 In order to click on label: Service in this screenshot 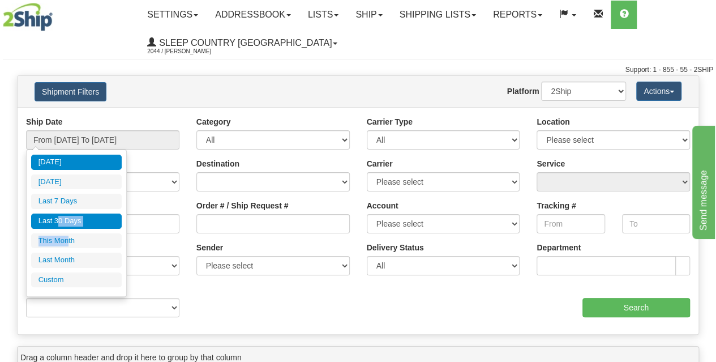, I will do `click(551, 164)`.